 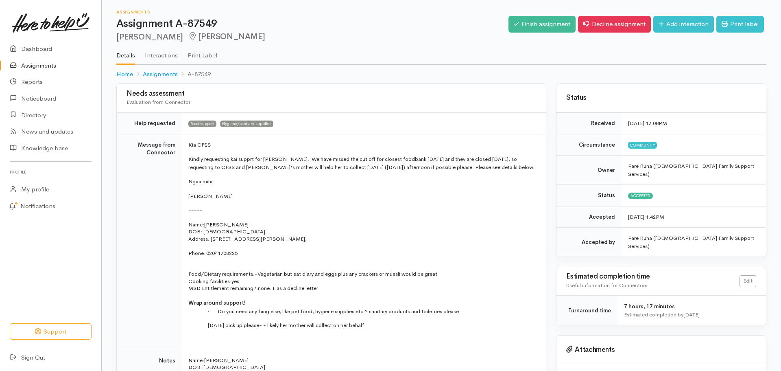 What do you see at coordinates (202, 52) in the screenshot?
I see `a: Print Label` at bounding box center [202, 52].